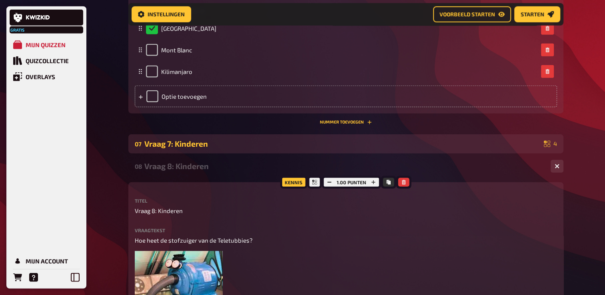 The image size is (605, 295). I want to click on label: Titel, so click(346, 201).